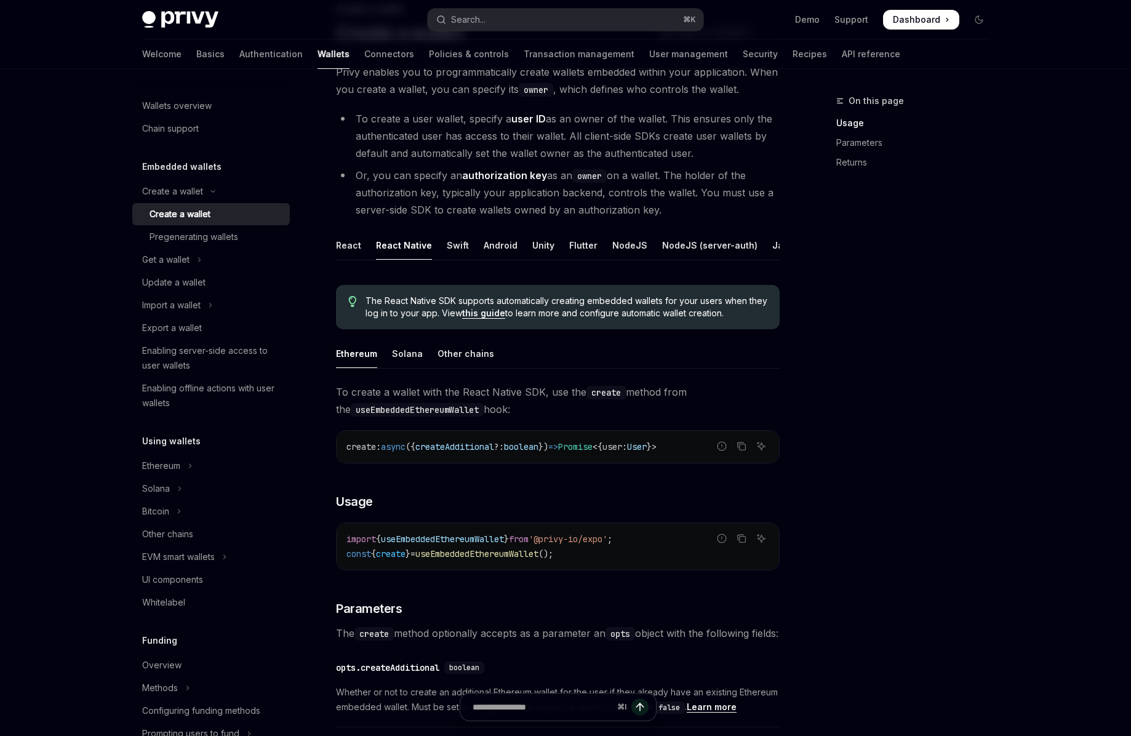  Describe the element at coordinates (162, 54) in the screenshot. I see `a: Welcome` at that location.